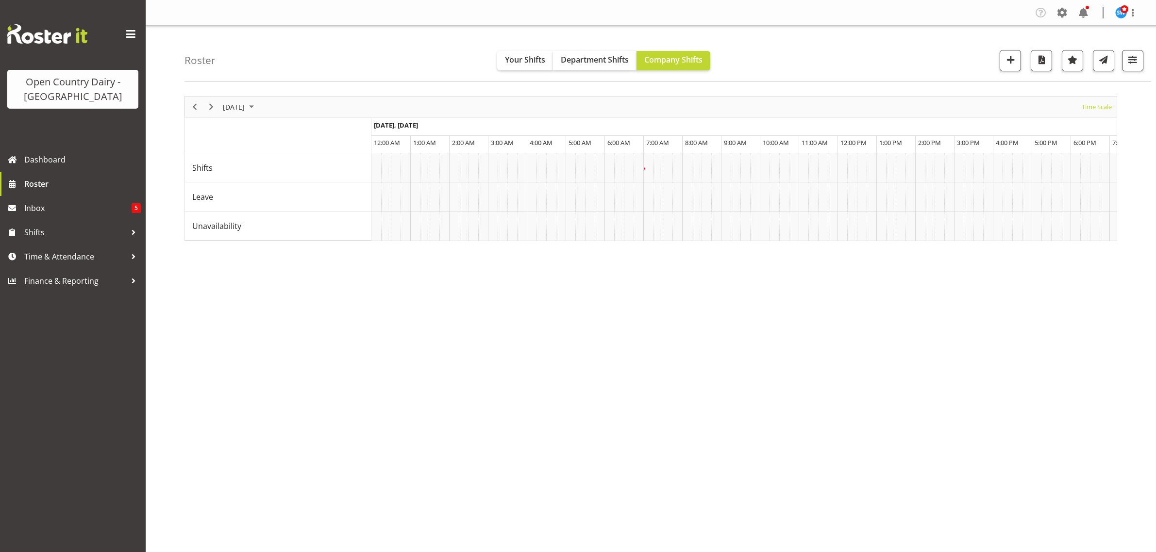 This screenshot has height=552, width=1156. I want to click on button: Filter Shifts, so click(1132, 61).